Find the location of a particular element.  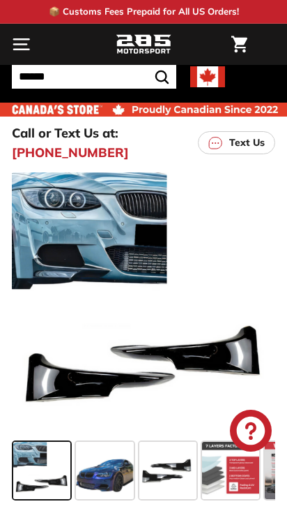

p: Call or Text Us at: is located at coordinates (65, 133).